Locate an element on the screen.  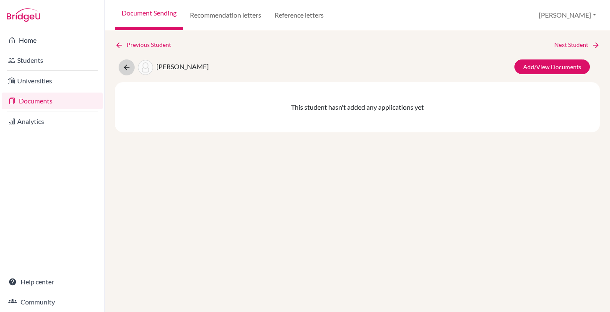
a: Students is located at coordinates (52, 60).